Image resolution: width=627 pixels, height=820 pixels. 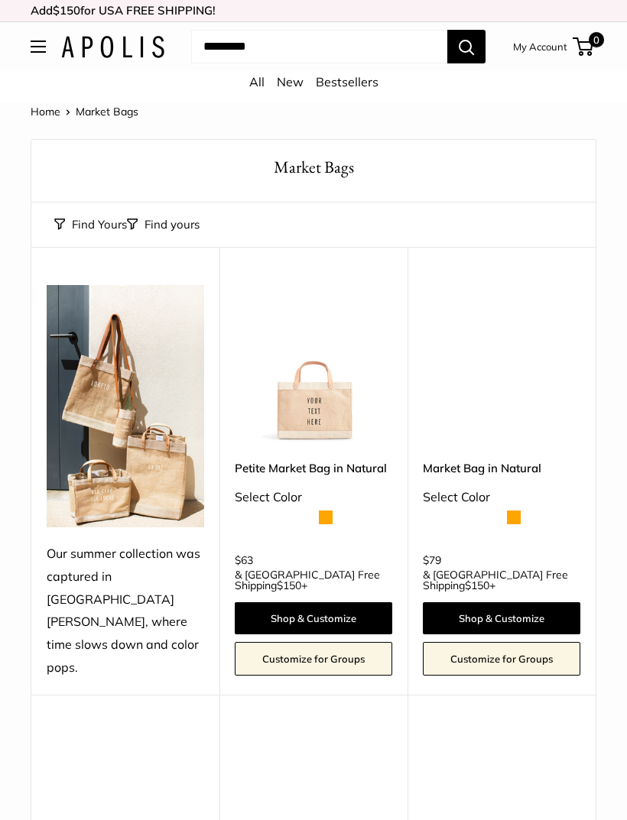 What do you see at coordinates (319, 47) in the screenshot?
I see `input: Search...` at bounding box center [319, 47].